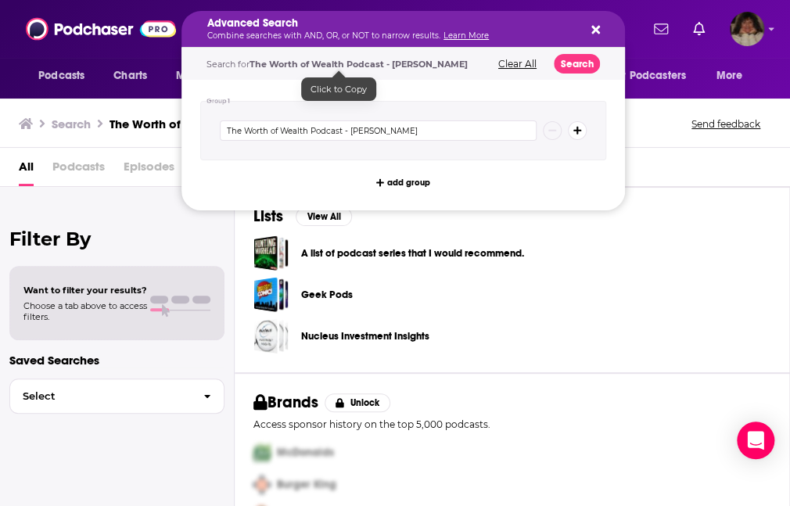 The width and height of the screenshot is (790, 506). Describe the element at coordinates (26, 170) in the screenshot. I see `span: All` at that location.